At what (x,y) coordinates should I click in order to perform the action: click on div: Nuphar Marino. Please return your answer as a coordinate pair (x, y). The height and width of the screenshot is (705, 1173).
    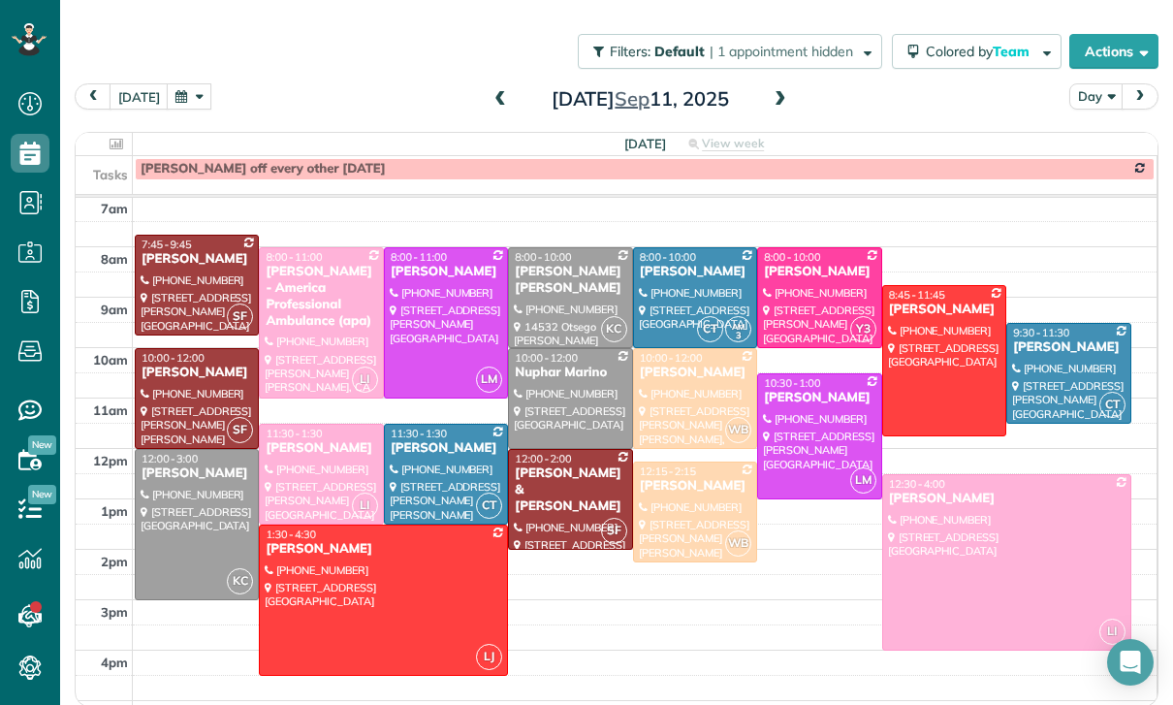
    Looking at the image, I should click on (570, 372).